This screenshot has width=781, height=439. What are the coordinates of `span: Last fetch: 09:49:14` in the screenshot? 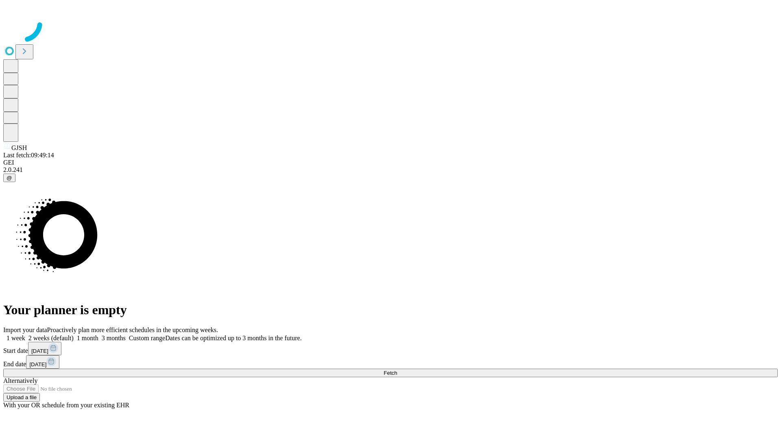 It's located at (28, 155).